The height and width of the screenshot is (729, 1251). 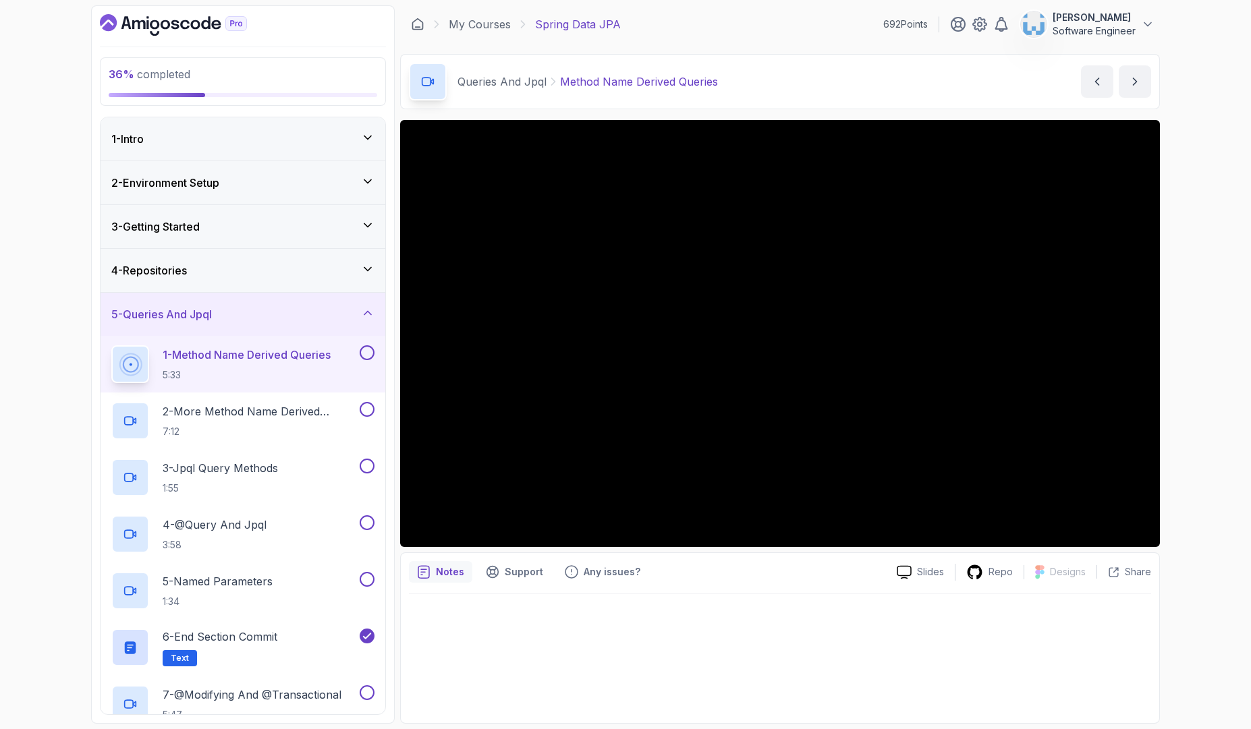 I want to click on p: Queries And Jpql, so click(x=502, y=82).